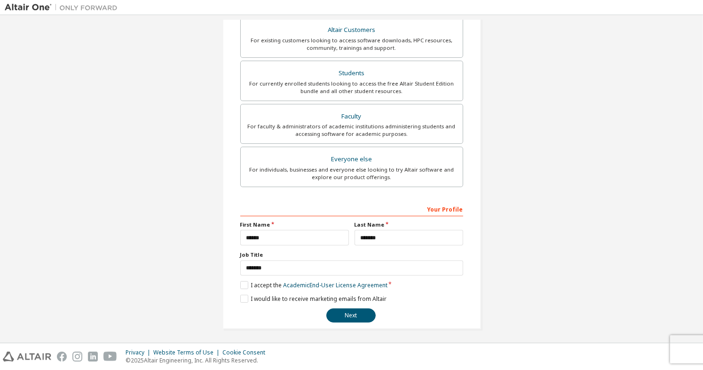 This screenshot has height=370, width=703. Describe the element at coordinates (351, 315) in the screenshot. I see `button: Next` at that location.